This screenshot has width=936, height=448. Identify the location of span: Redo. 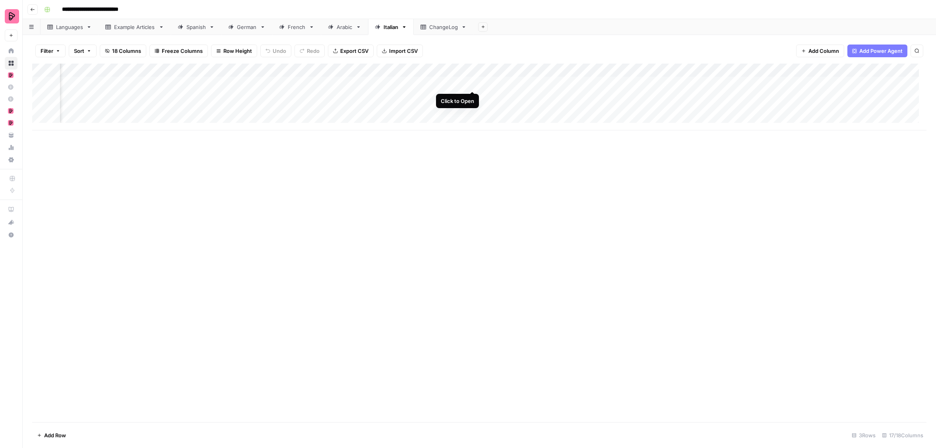
(313, 51).